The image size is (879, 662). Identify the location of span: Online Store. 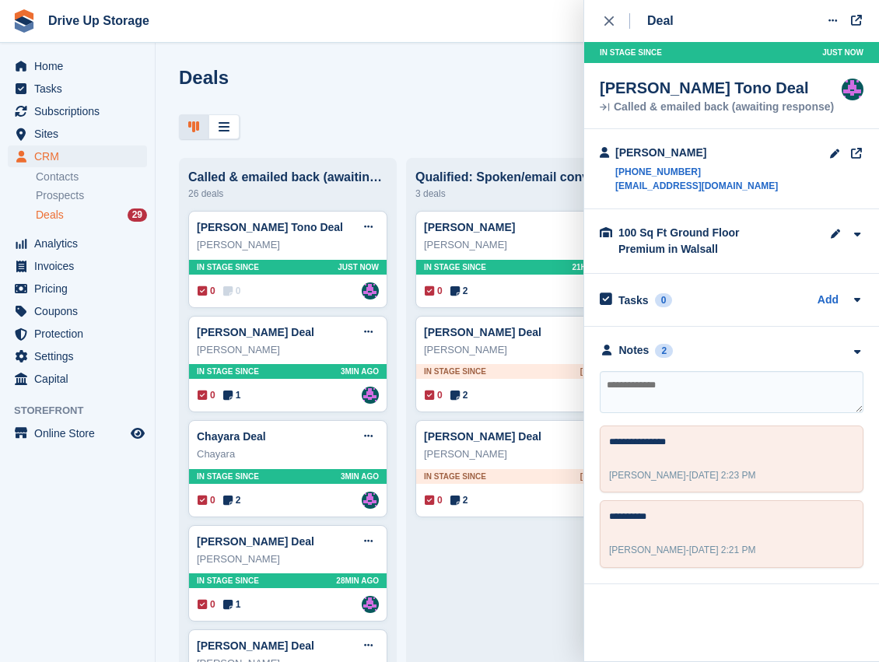
(81, 433).